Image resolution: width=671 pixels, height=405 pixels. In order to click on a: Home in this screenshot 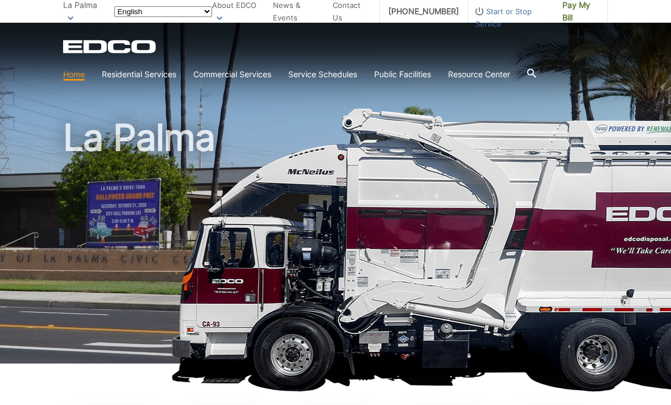, I will do `click(74, 74)`.